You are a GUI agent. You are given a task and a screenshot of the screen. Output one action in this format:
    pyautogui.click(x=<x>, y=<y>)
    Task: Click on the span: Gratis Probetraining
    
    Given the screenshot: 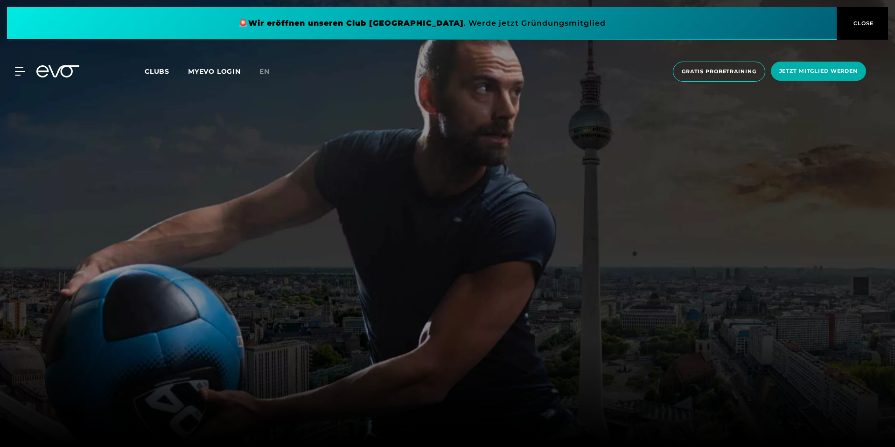 What is the action you would take?
    pyautogui.click(x=719, y=71)
    